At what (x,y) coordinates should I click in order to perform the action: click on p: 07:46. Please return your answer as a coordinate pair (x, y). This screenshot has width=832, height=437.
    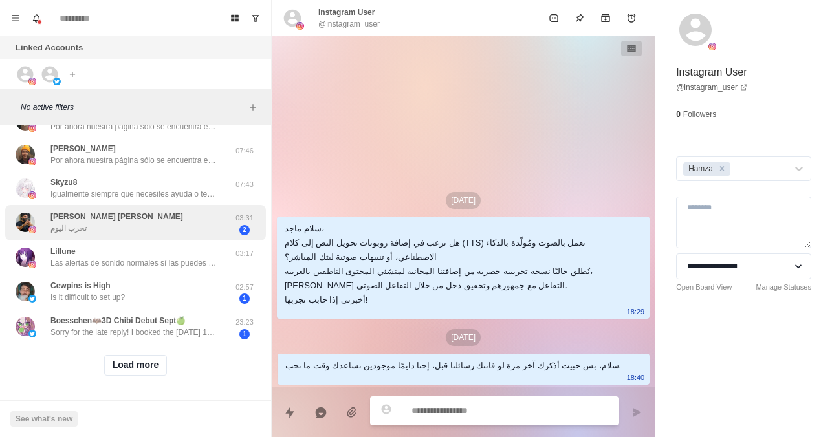
    Looking at the image, I should click on (245, 151).